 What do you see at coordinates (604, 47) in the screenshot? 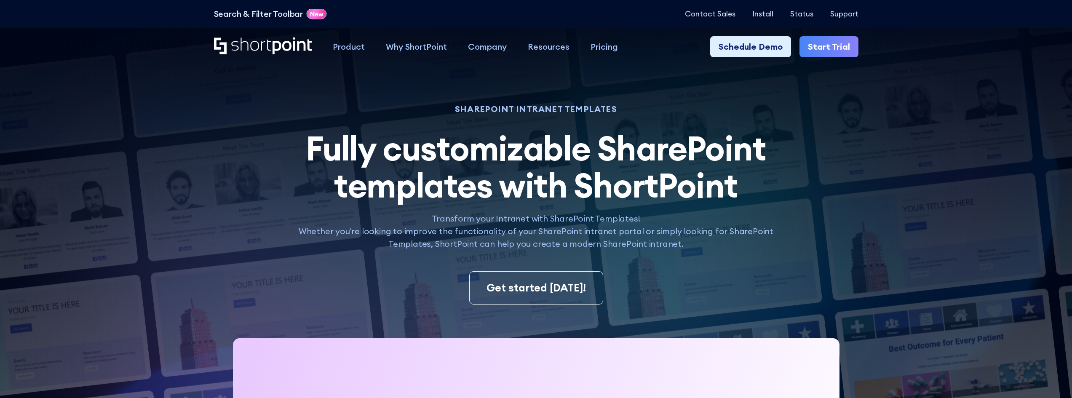
I see `div: Pricing` at bounding box center [604, 47].